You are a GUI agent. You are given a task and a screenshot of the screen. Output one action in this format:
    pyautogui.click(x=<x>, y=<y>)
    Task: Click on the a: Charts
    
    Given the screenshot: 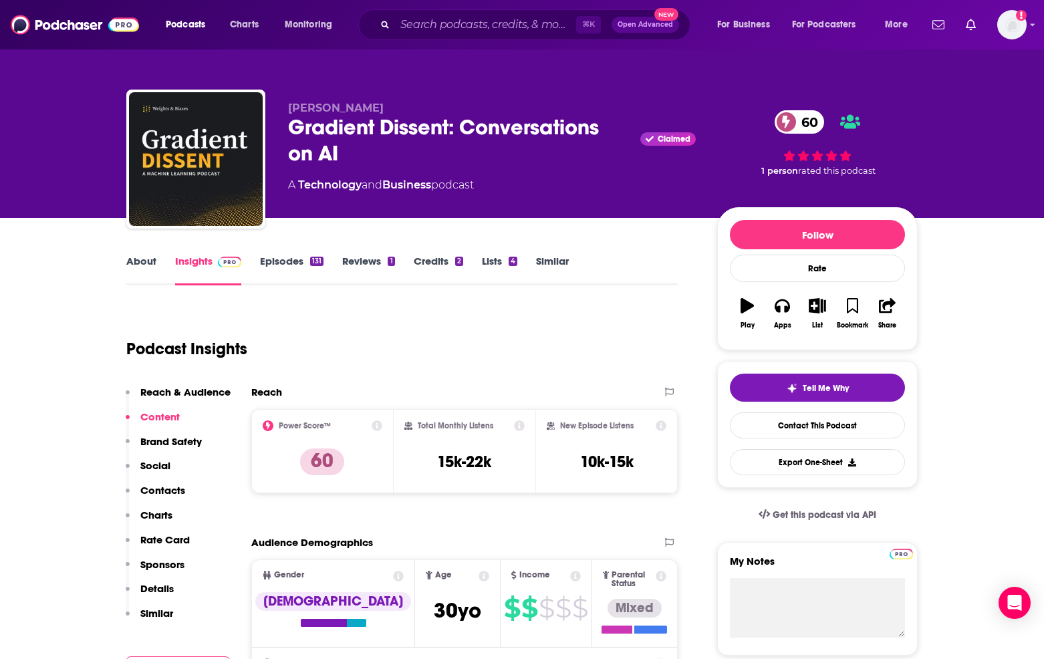 What is the action you would take?
    pyautogui.click(x=244, y=25)
    